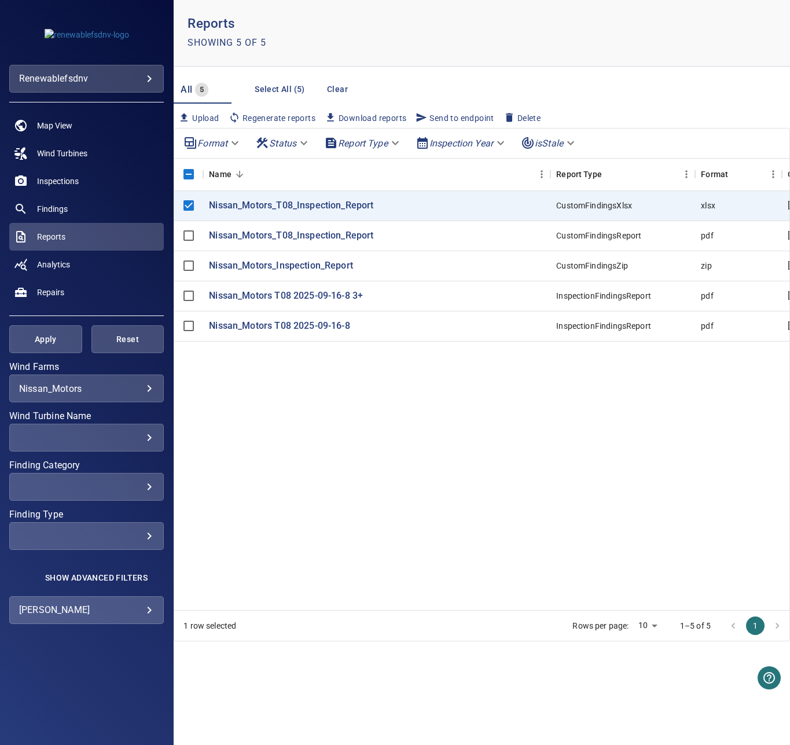 This screenshot has height=745, width=790. I want to click on span: Regenerate reports, so click(272, 118).